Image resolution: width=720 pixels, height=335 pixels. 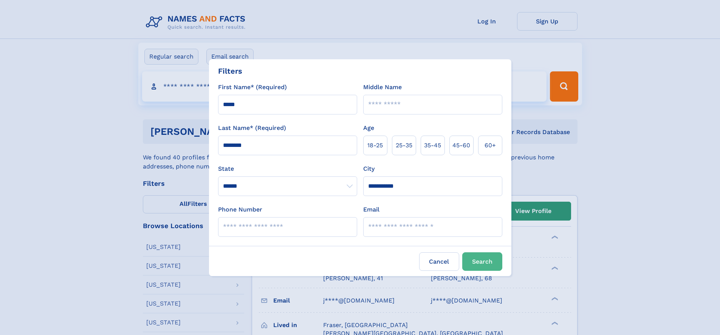 I want to click on div: Filters, so click(x=230, y=71).